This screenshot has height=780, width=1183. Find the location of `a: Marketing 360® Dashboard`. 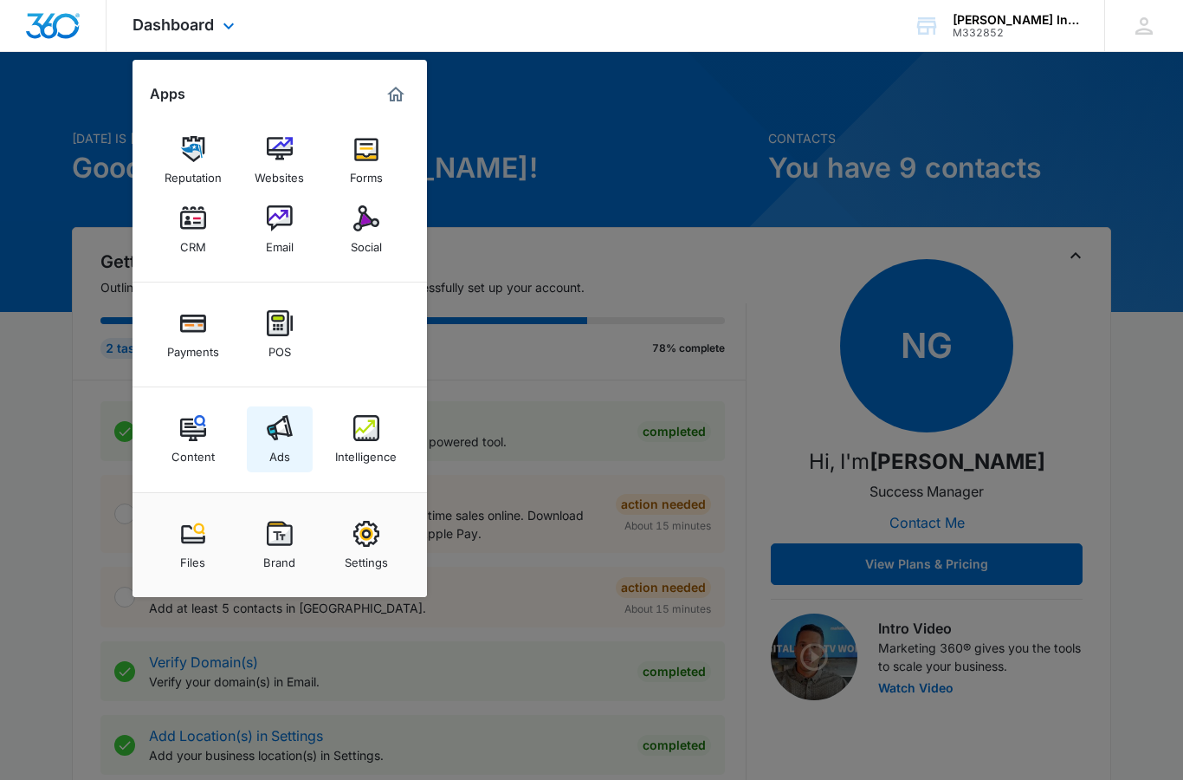

a: Marketing 360® Dashboard is located at coordinates (396, 94).